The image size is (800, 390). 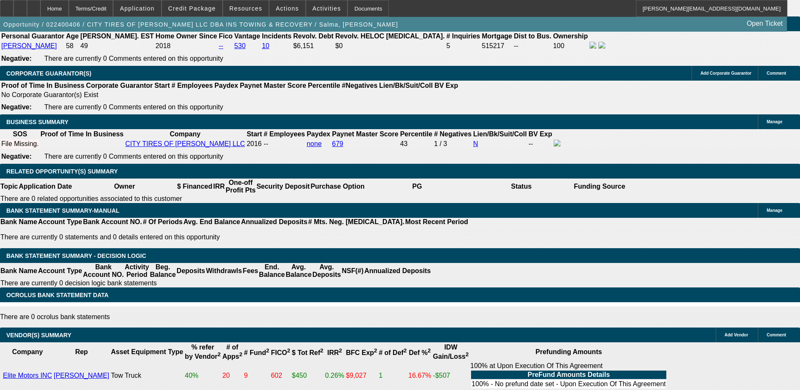 What do you see at coordinates (162, 85) in the screenshot?
I see `b: Start` at bounding box center [162, 85].